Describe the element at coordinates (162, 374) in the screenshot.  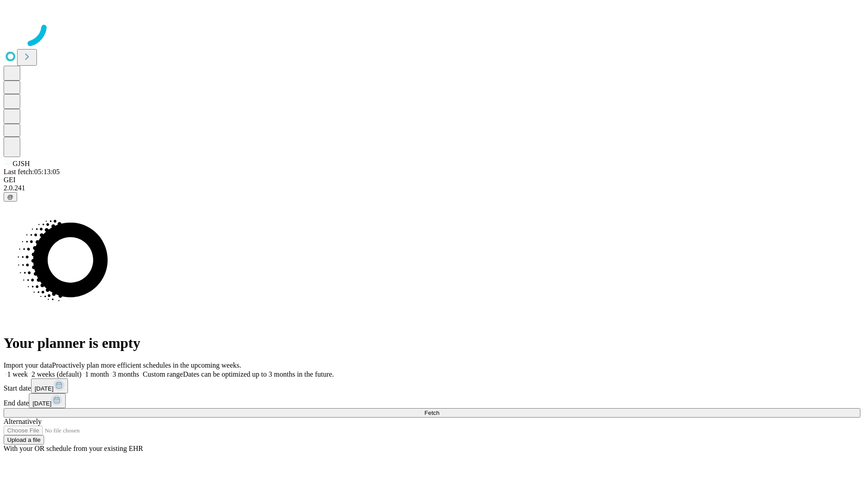
I see `span: Custom range` at that location.